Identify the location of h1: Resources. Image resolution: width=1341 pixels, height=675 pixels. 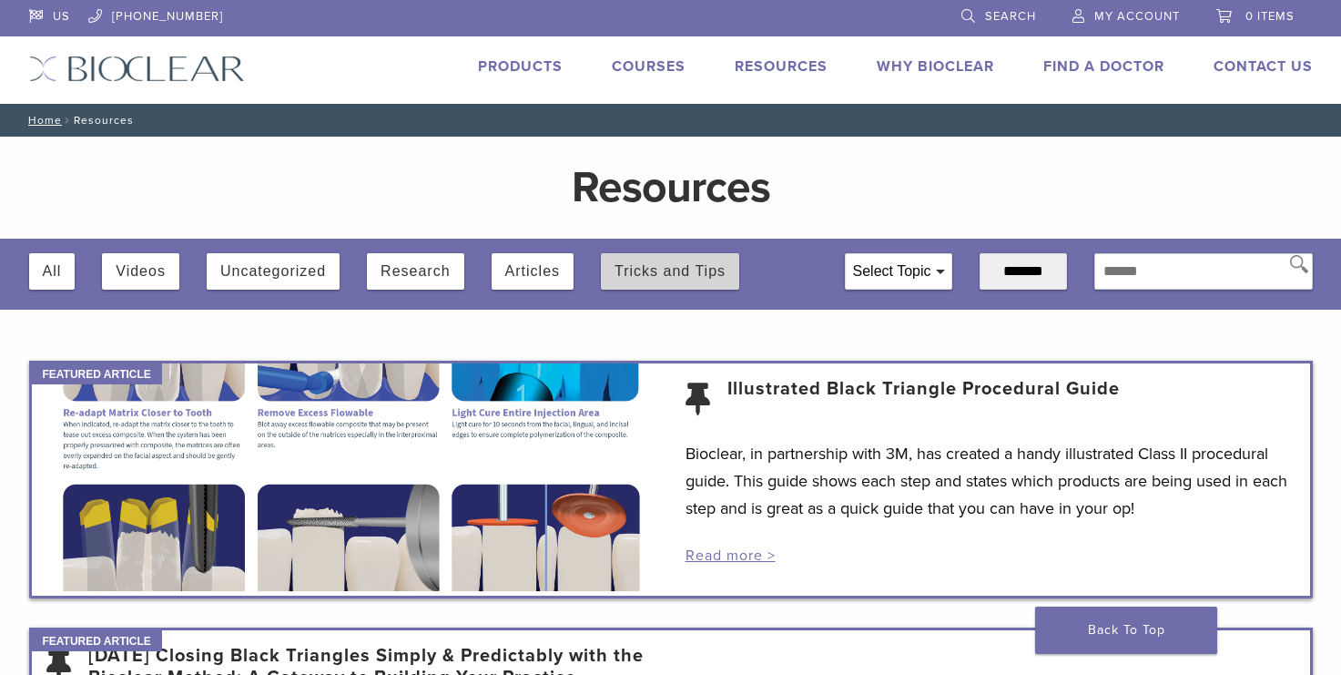
(671, 188).